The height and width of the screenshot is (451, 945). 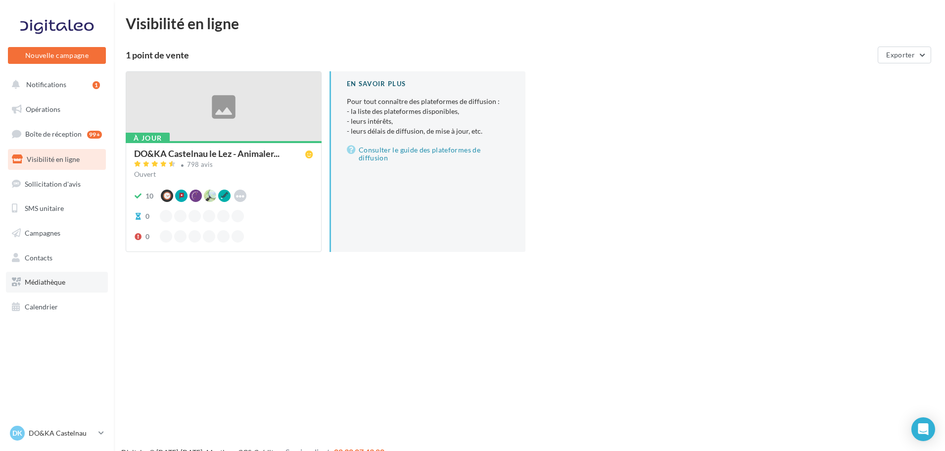 I want to click on span: Opérations, so click(x=43, y=109).